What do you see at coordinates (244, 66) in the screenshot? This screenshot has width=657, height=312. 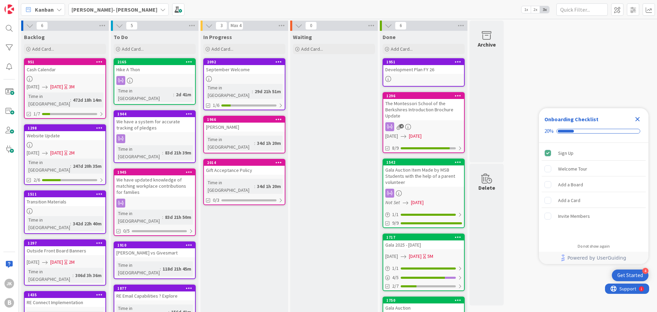 I see `div: 2092September Welcome` at bounding box center [244, 66].